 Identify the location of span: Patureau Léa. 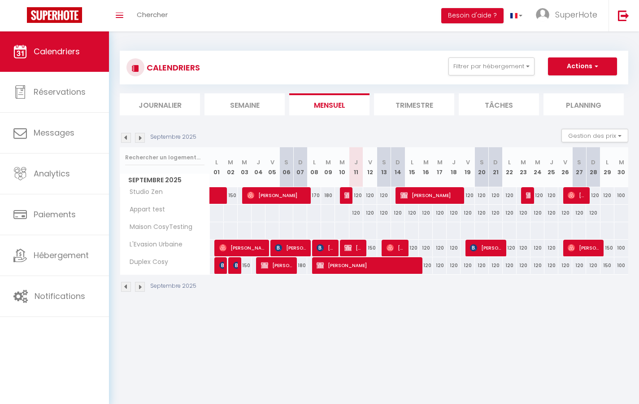
(222, 265).